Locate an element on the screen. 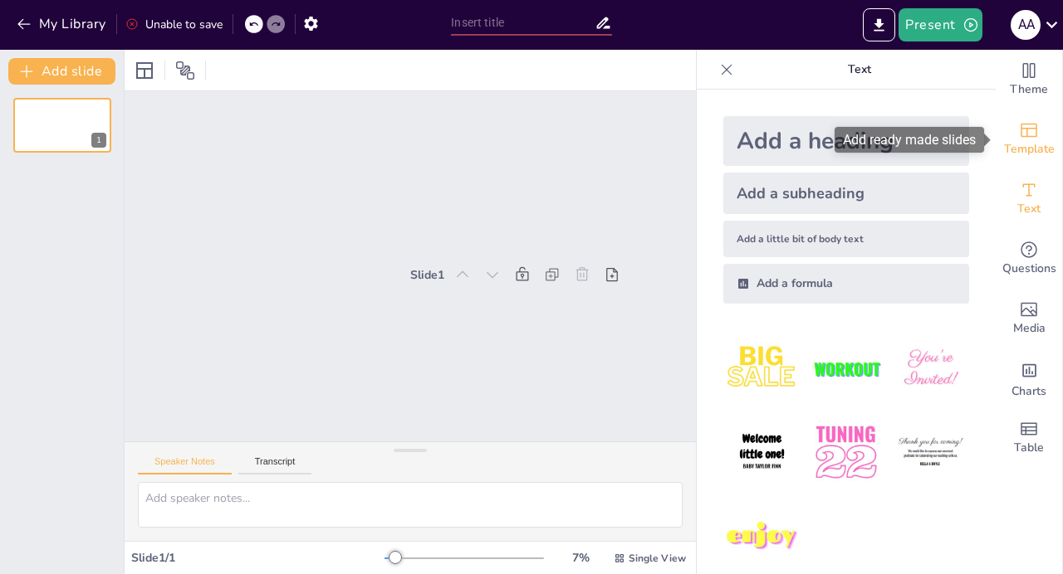 This screenshot has width=1063, height=574. span: Position is located at coordinates (185, 71).